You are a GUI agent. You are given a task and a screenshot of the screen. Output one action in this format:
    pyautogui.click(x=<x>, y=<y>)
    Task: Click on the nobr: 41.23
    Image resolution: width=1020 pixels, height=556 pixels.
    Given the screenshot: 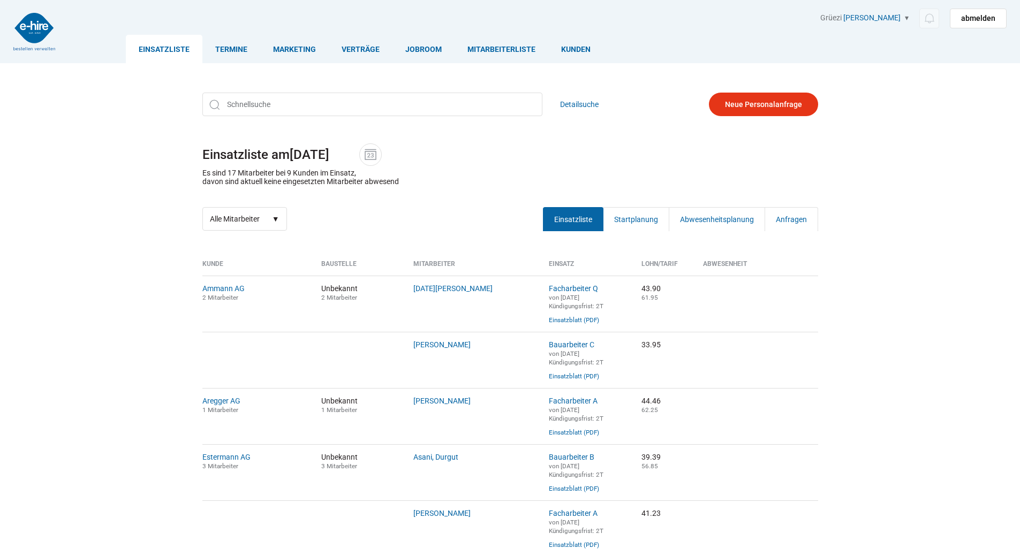 What is the action you would take?
    pyautogui.click(x=651, y=513)
    